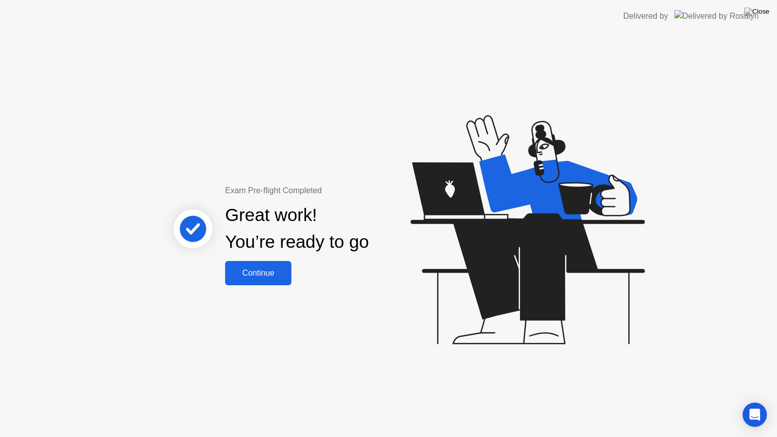  What do you see at coordinates (258, 273) in the screenshot?
I see `button: Continue` at bounding box center [258, 273].